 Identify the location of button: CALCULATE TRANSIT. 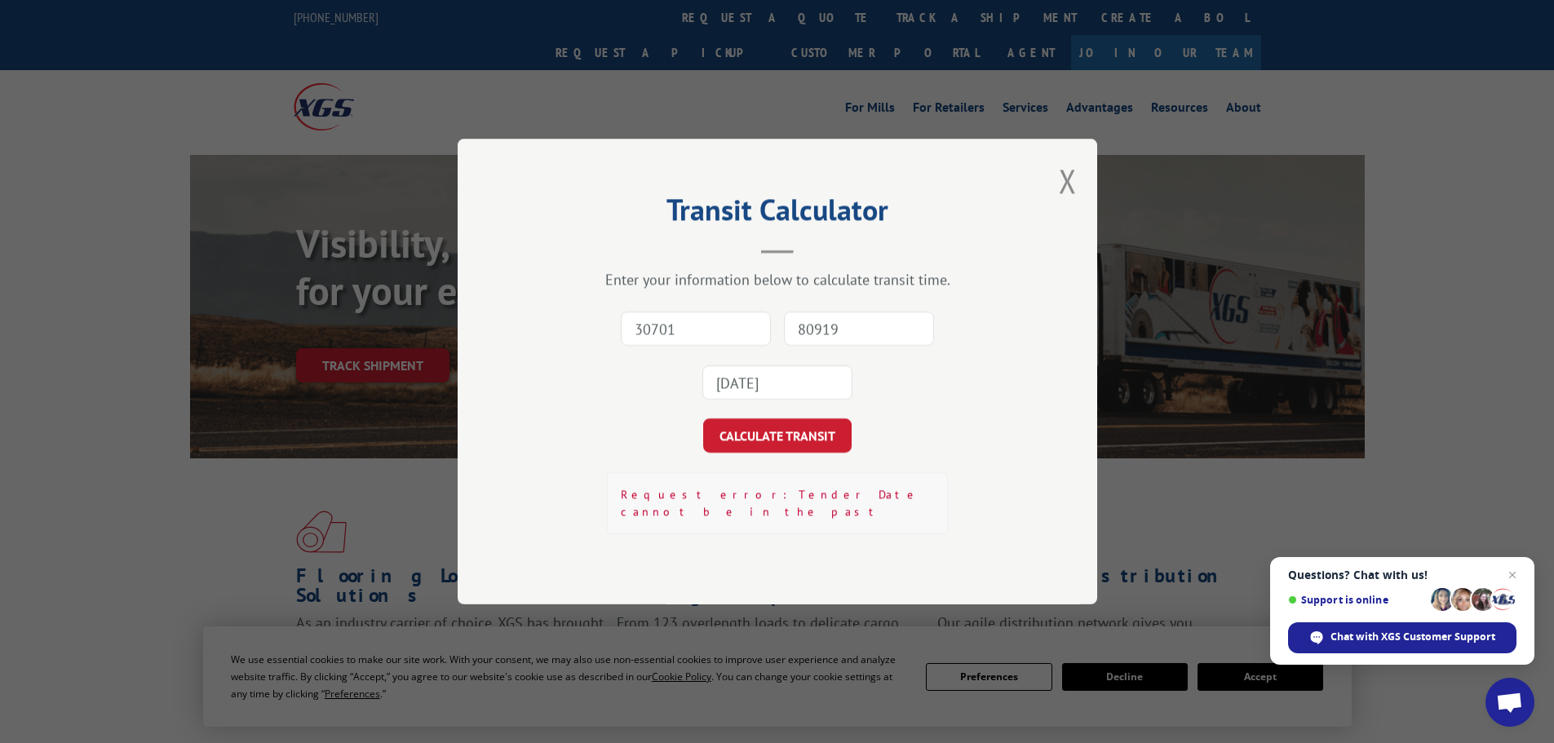
(778, 436).